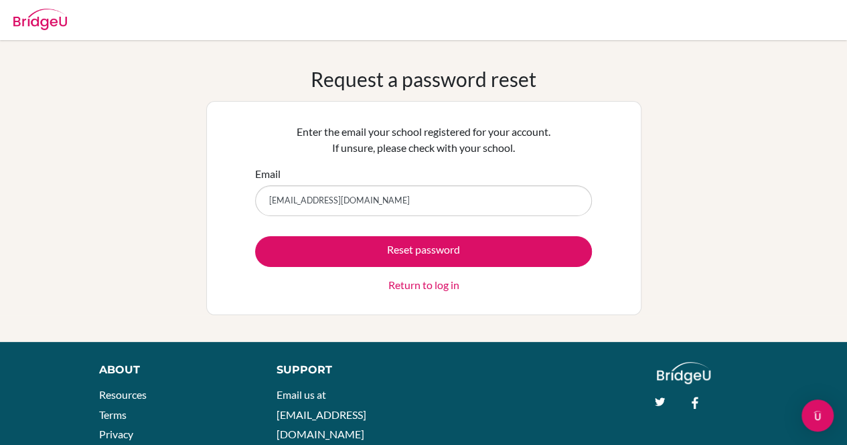 The height and width of the screenshot is (445, 847). I want to click on a: Resources, so click(122, 394).